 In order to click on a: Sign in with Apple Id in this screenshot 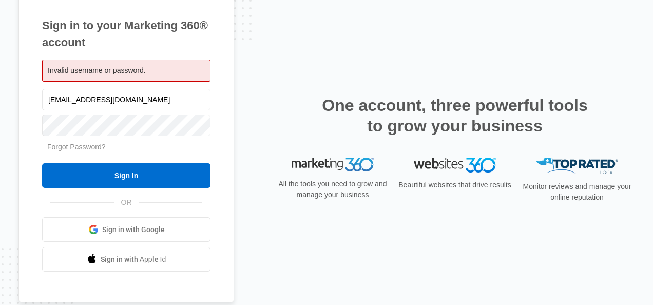, I will do `click(126, 259)`.